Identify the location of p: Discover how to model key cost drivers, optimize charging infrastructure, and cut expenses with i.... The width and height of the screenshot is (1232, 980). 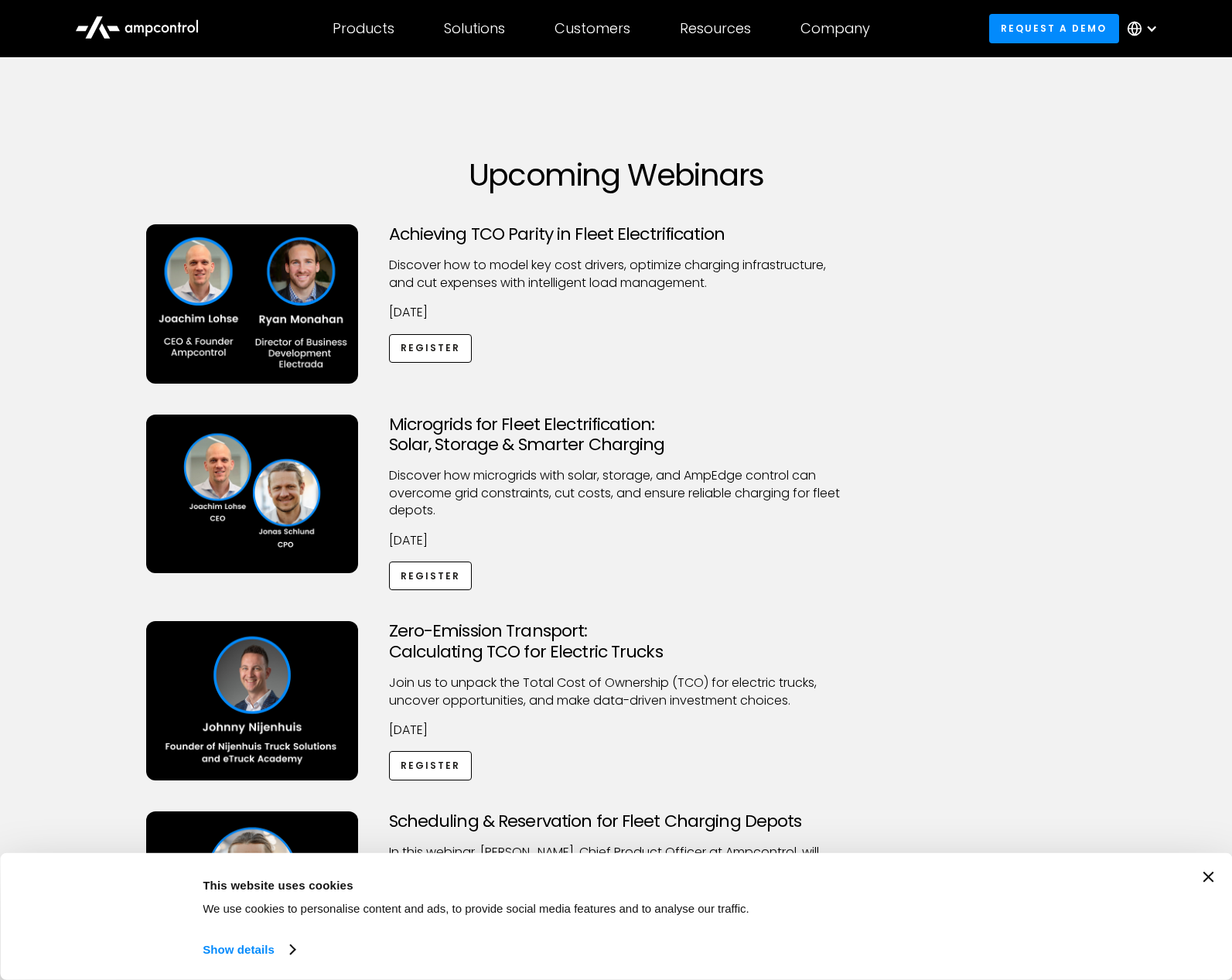
(616, 274).